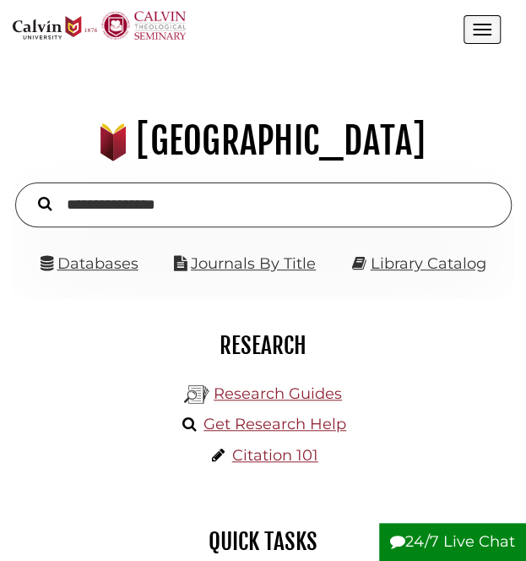  Describe the element at coordinates (253, 263) in the screenshot. I see `a: Journals By Title` at that location.